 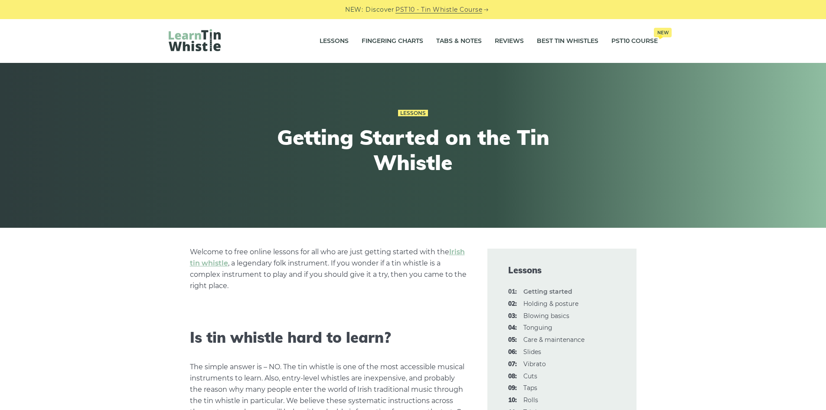 What do you see at coordinates (562, 270) in the screenshot?
I see `span: Lessons` at bounding box center [562, 270].